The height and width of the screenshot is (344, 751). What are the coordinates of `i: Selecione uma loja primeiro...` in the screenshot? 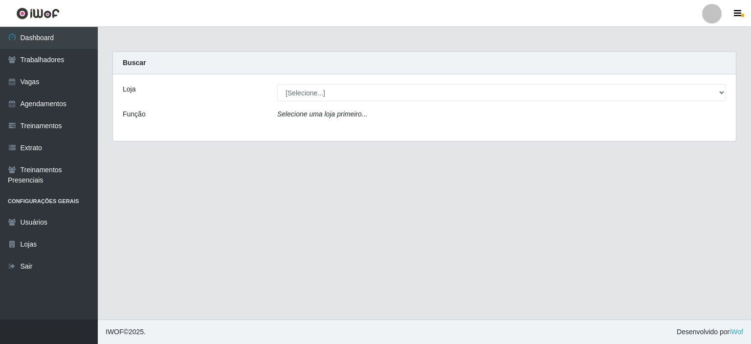 It's located at (322, 114).